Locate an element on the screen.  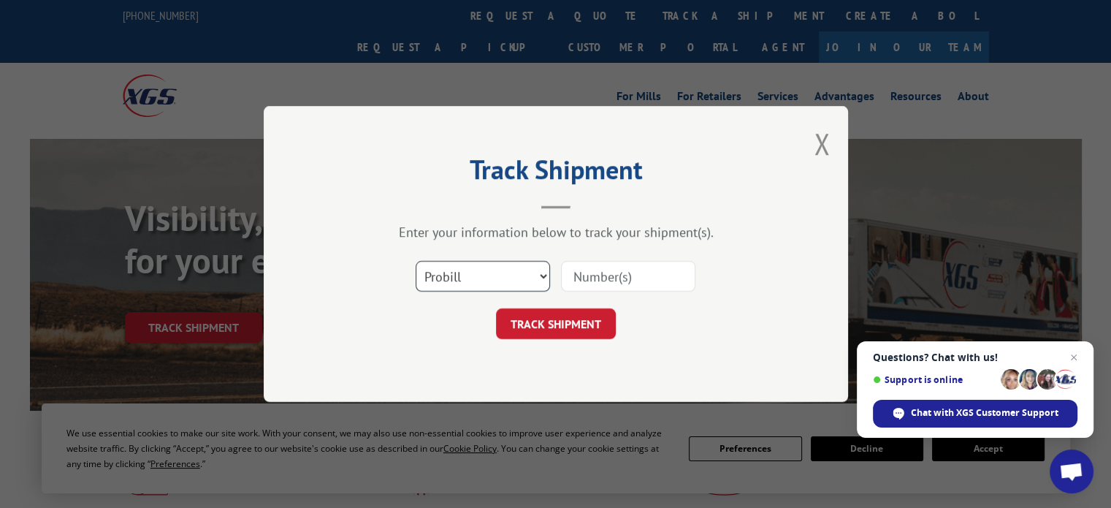
div: Open chat is located at coordinates (1072, 471).